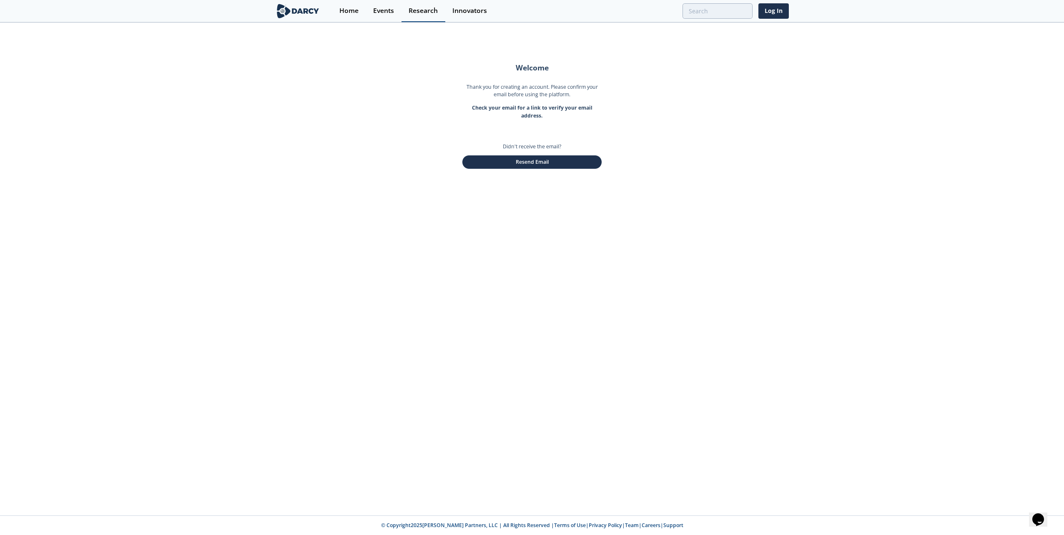 Image resolution: width=1064 pixels, height=535 pixels. What do you see at coordinates (298, 11) in the screenshot?
I see `img: logo-wide.svg` at bounding box center [298, 11].